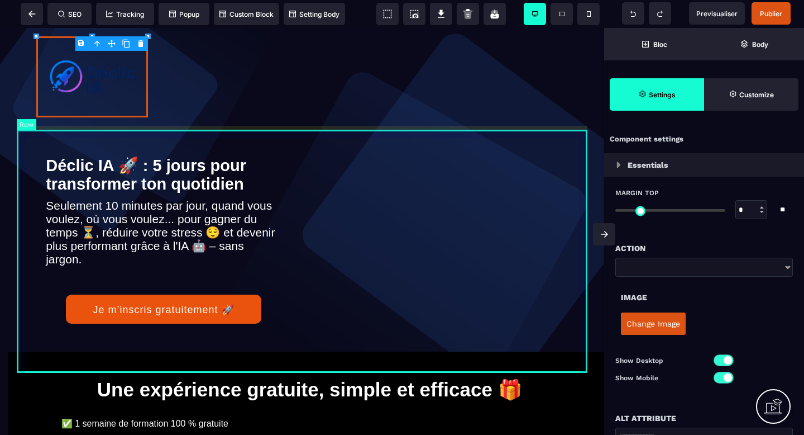 Image resolution: width=804 pixels, height=435 pixels. I want to click on span: Open Layer Manager, so click(754, 44).